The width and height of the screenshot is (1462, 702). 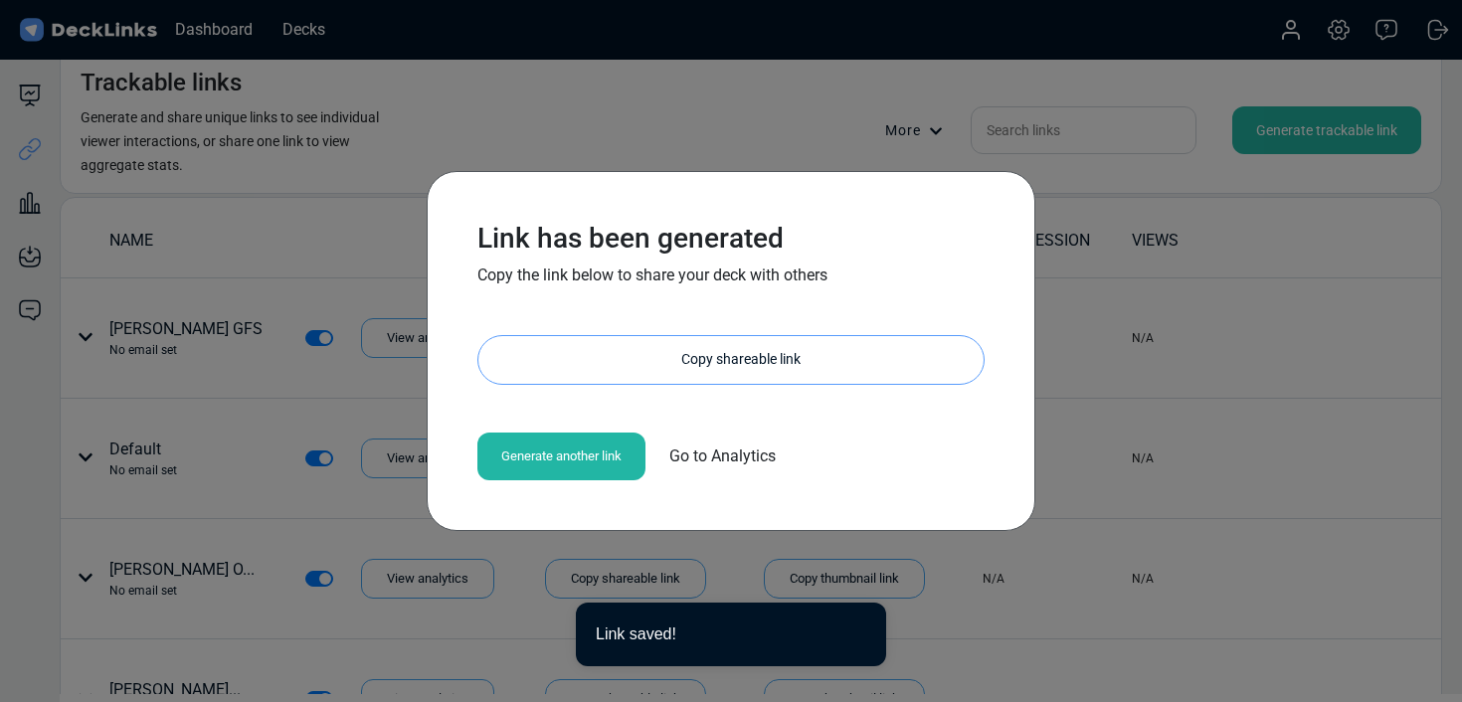 I want to click on span: Go to Analytics, so click(x=722, y=457).